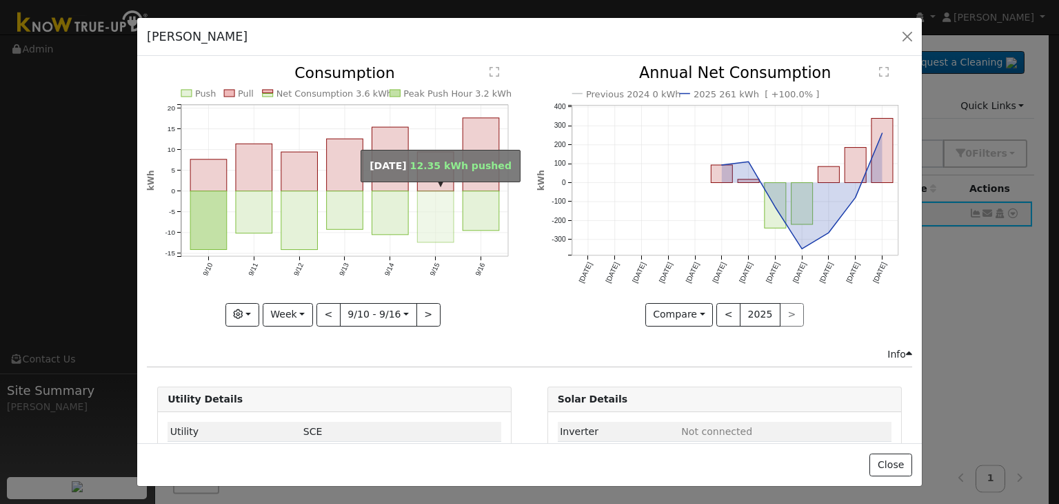 This screenshot has width=1059, height=504. What do you see at coordinates (172, 149) in the screenshot?
I see `text: 10` at bounding box center [172, 149].